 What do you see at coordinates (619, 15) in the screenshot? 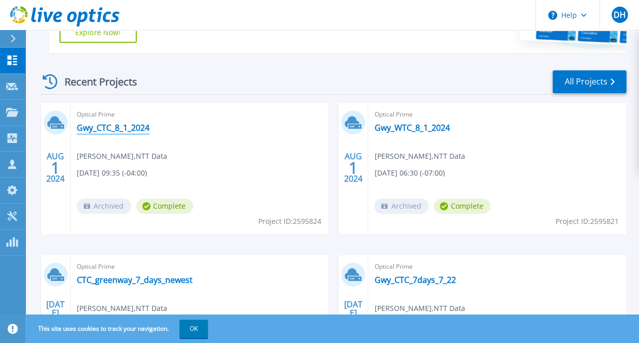
I see `span: DH` at bounding box center [619, 15].